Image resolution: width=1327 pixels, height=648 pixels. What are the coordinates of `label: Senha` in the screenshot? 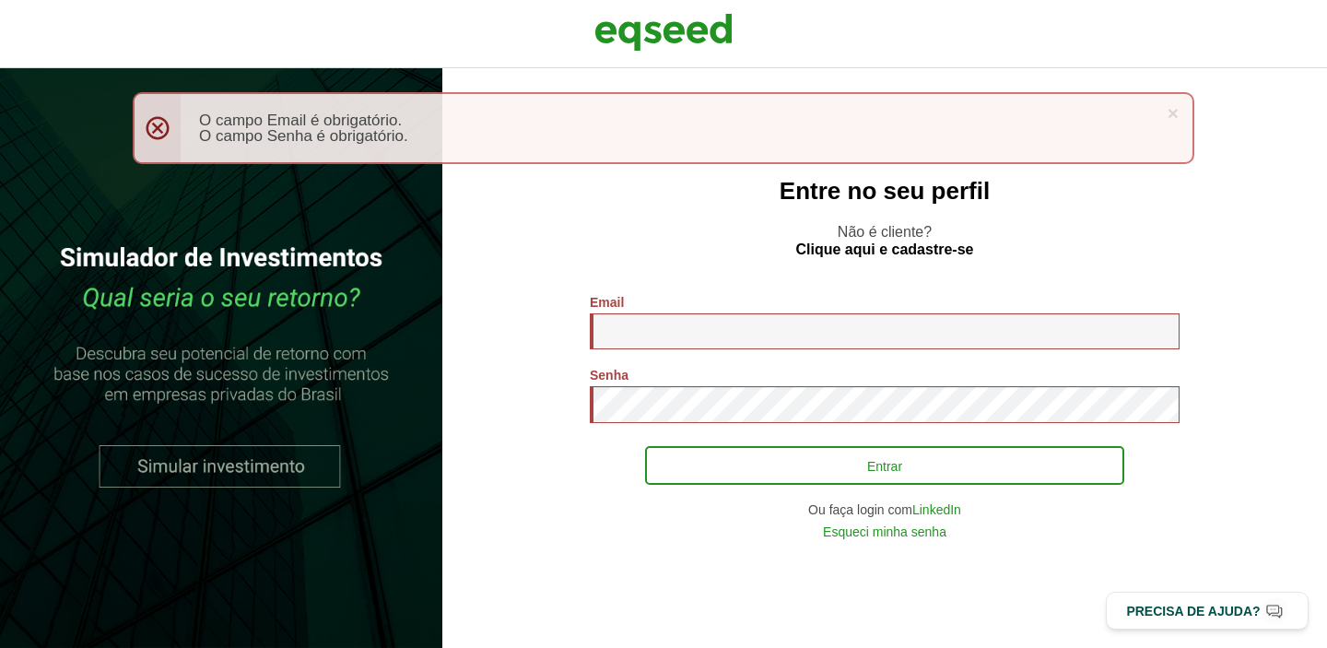 It's located at (609, 375).